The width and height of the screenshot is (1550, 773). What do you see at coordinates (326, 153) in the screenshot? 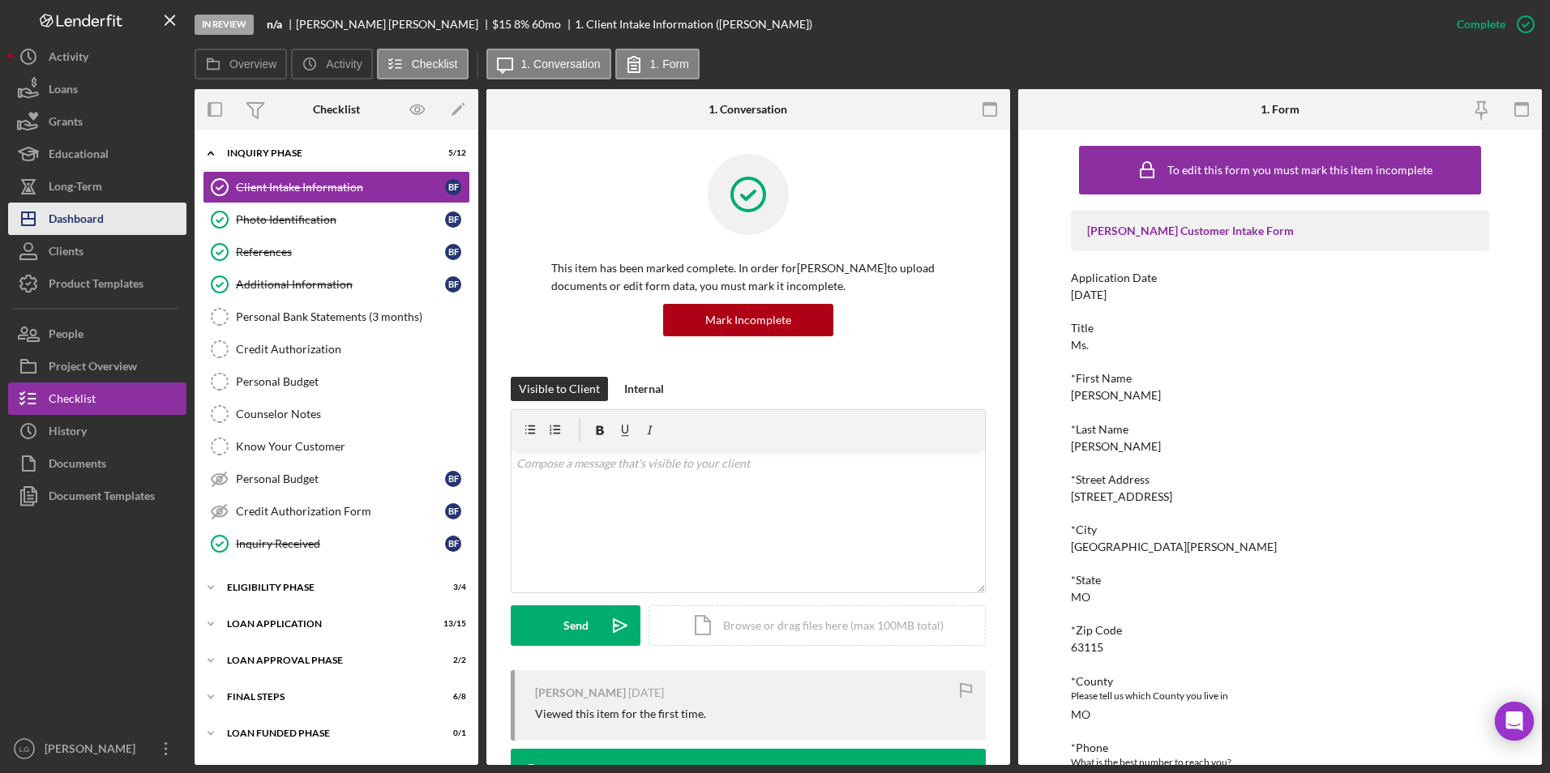
I see `div: Inquiry Phase` at bounding box center [326, 153].